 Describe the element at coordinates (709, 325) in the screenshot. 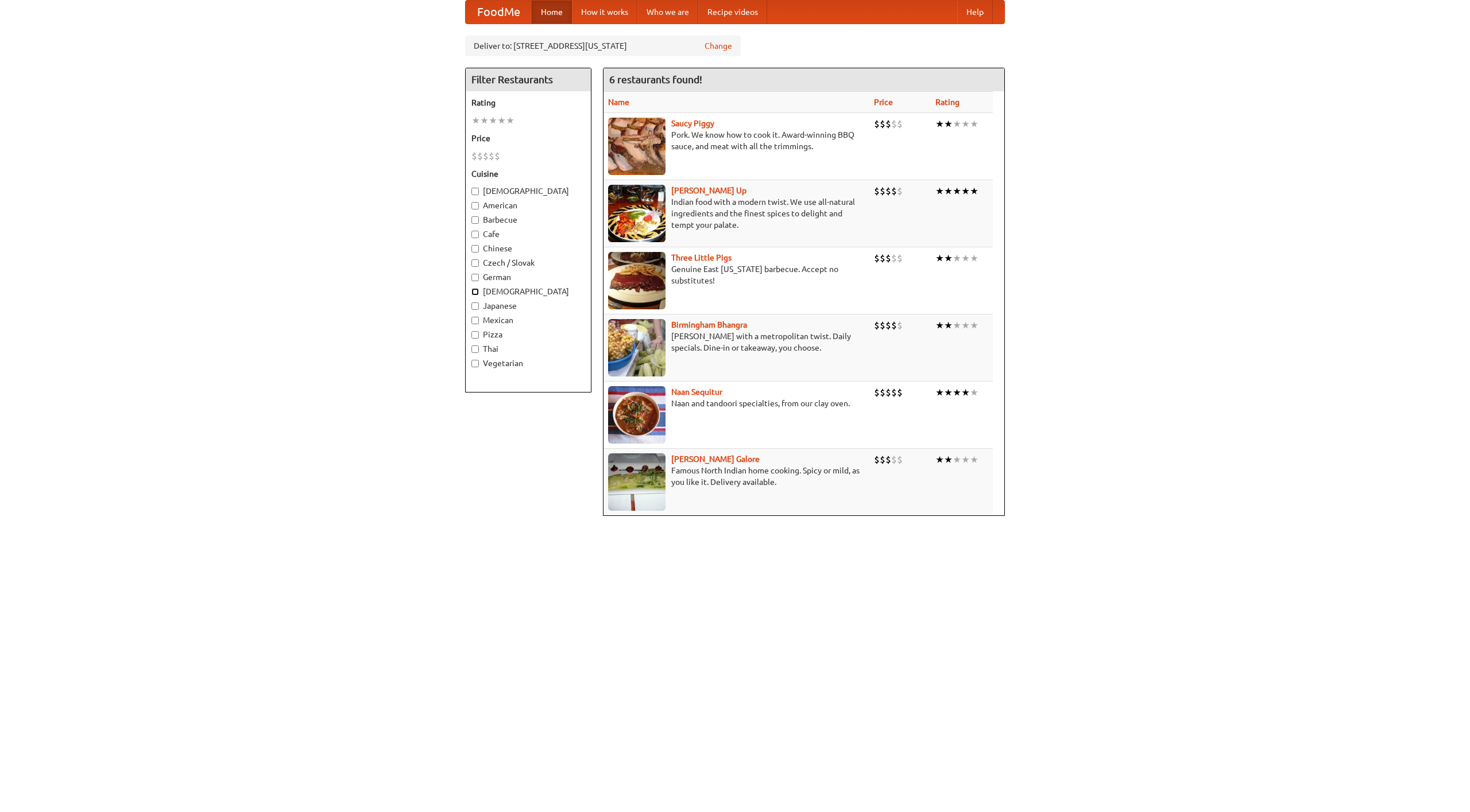

I see `a: Birmingham Bhangra` at that location.